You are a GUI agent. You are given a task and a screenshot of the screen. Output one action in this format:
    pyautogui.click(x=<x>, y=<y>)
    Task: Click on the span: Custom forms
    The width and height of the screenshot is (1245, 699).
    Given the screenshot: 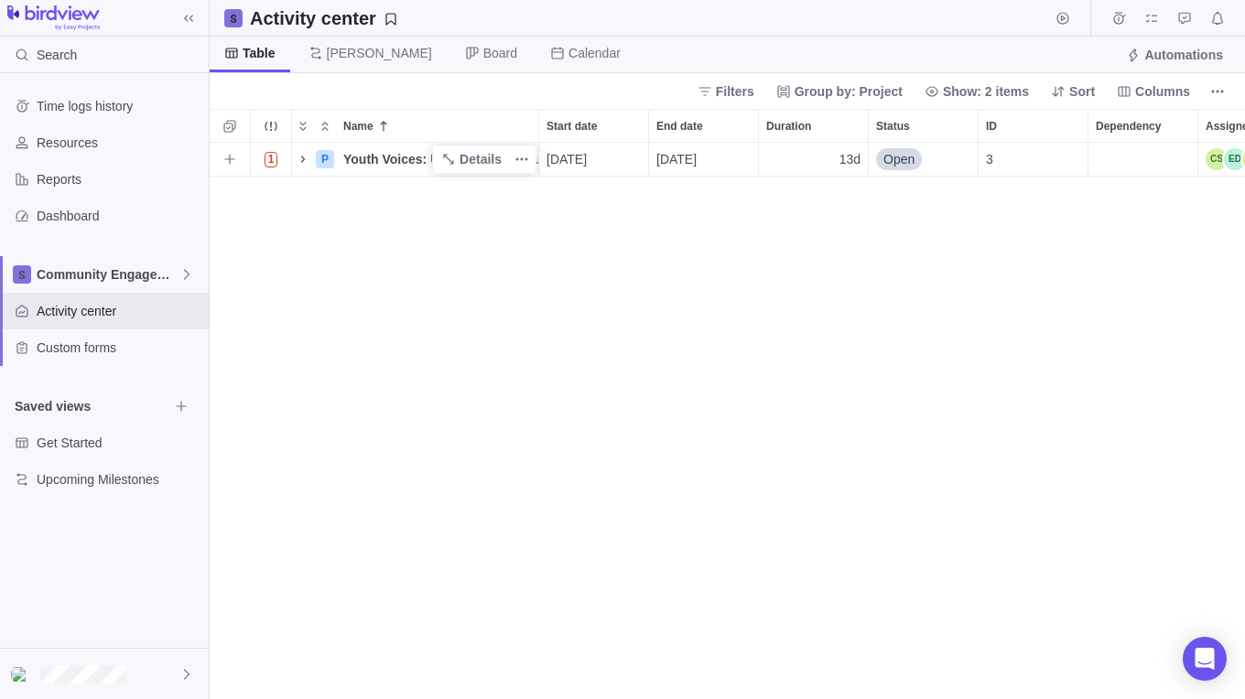 What is the action you would take?
    pyautogui.click(x=119, y=348)
    